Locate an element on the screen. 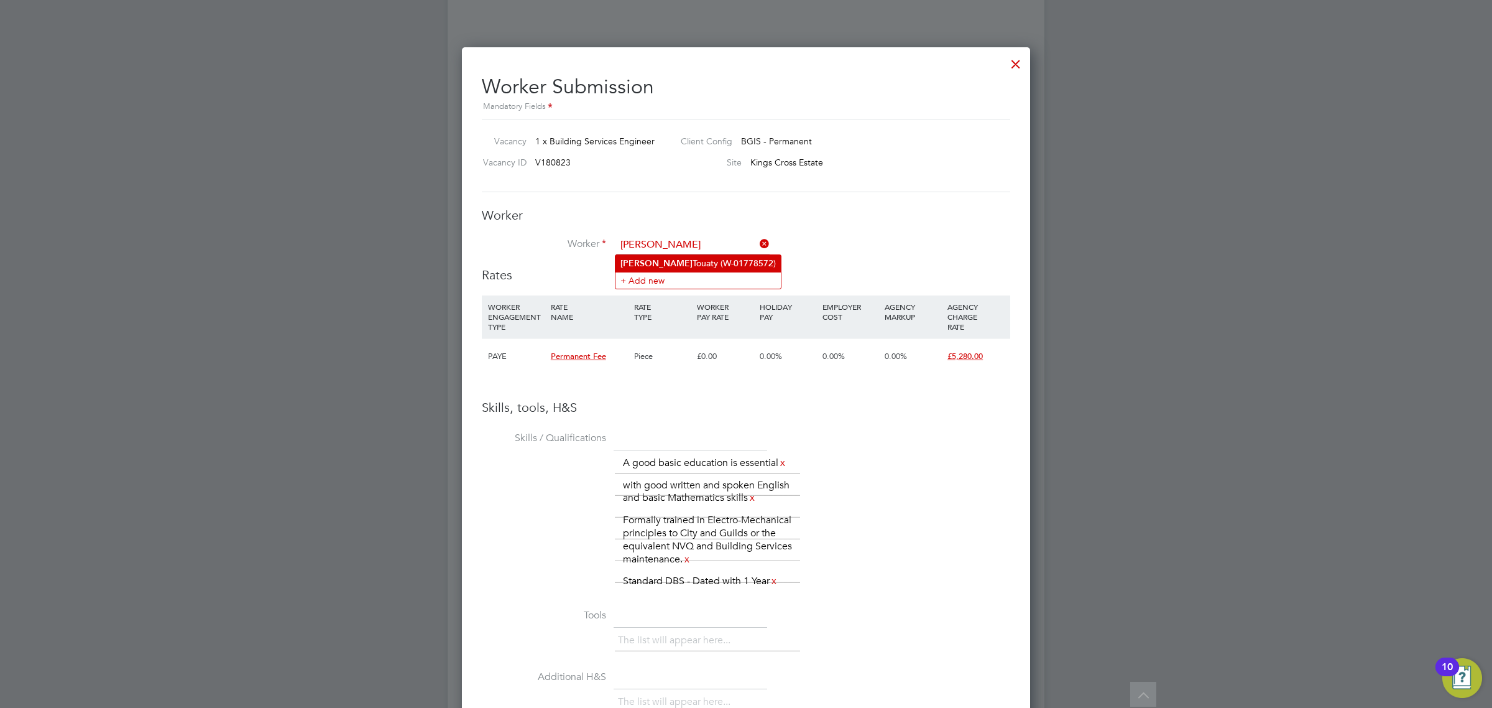 Image resolution: width=1492 pixels, height=708 pixels. li: + Add new is located at coordinates (698, 280).